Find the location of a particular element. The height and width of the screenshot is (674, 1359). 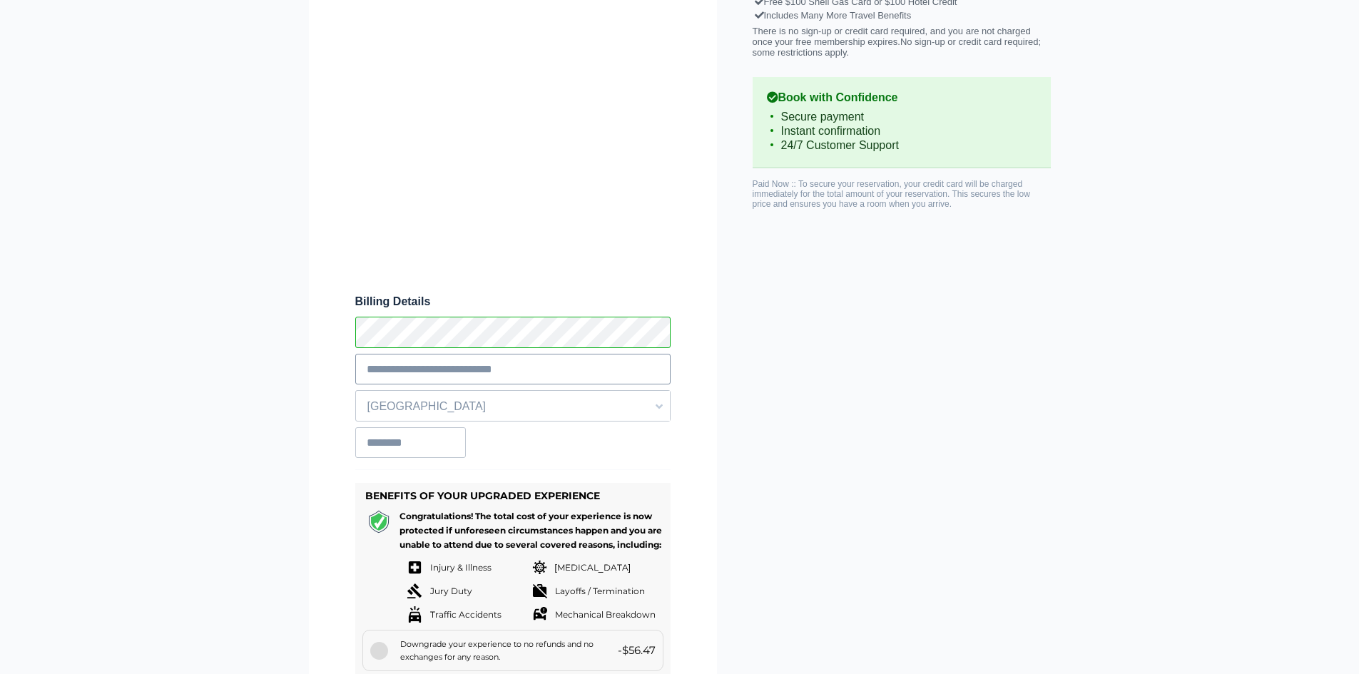

div: Includes Many More Travel Benefits is located at coordinates (902, 15).